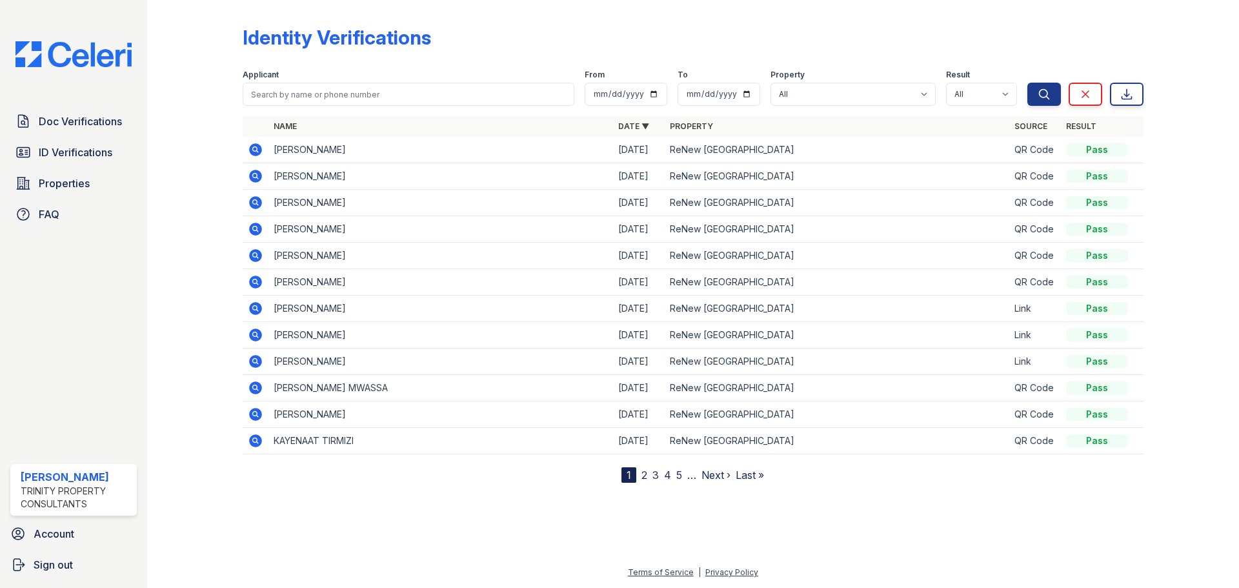  Describe the element at coordinates (64, 183) in the screenshot. I see `span: Properties` at that location.